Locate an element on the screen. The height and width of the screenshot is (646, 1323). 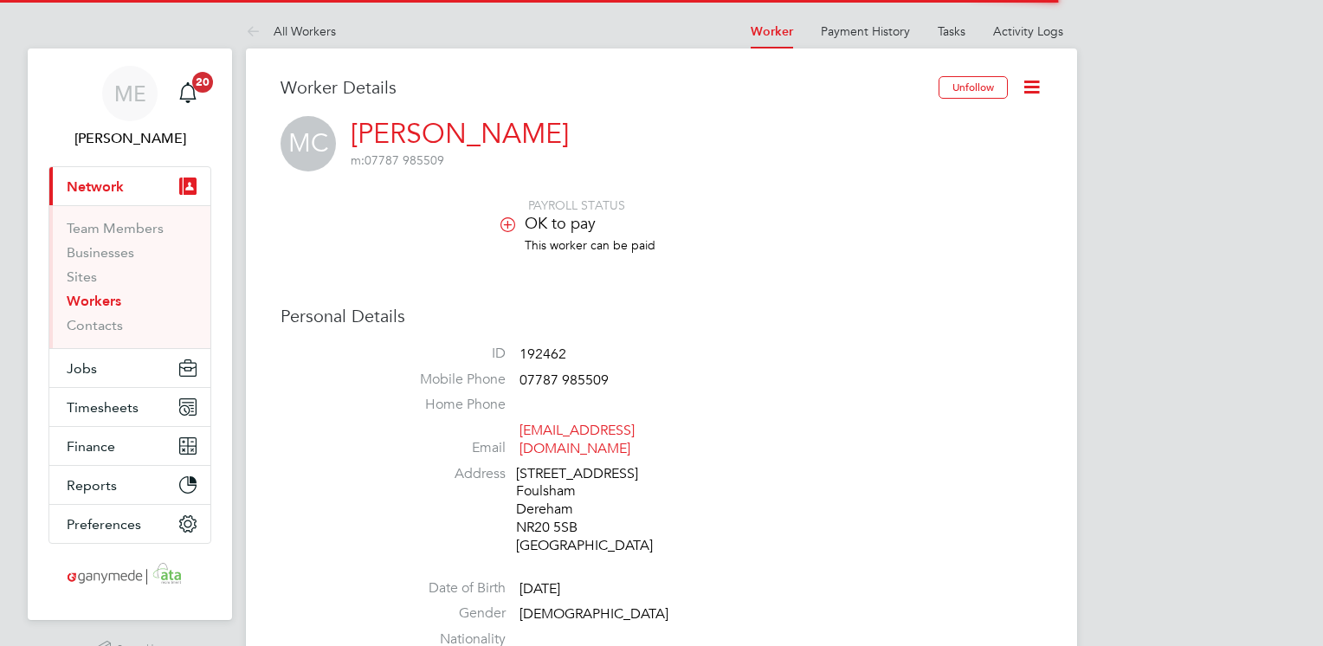
img: ganymedesolutions-logo-retina.png is located at coordinates (130, 575).